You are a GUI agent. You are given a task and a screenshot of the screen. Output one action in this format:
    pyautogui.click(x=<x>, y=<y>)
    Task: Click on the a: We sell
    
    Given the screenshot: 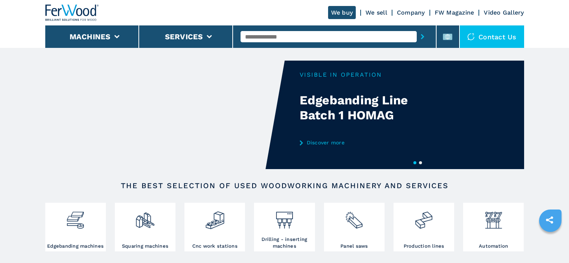 What is the action you would take?
    pyautogui.click(x=376, y=12)
    